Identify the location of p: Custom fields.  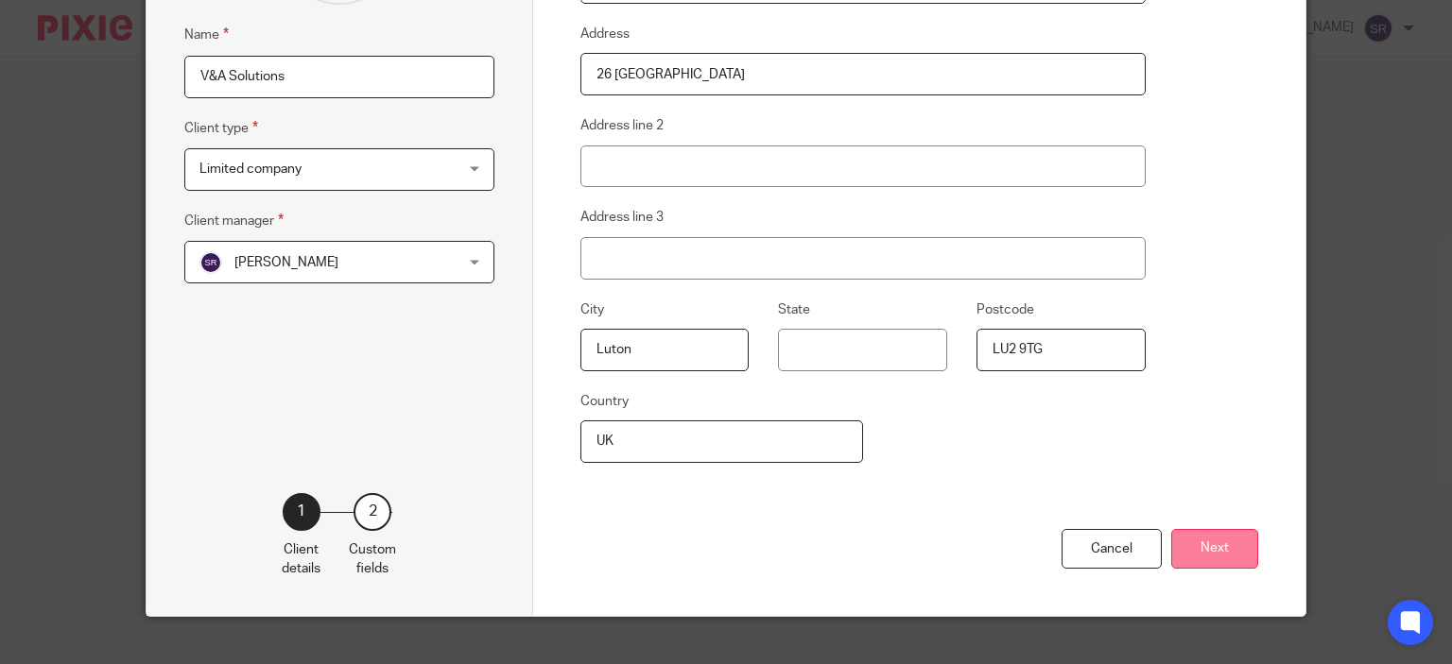
(372, 560).